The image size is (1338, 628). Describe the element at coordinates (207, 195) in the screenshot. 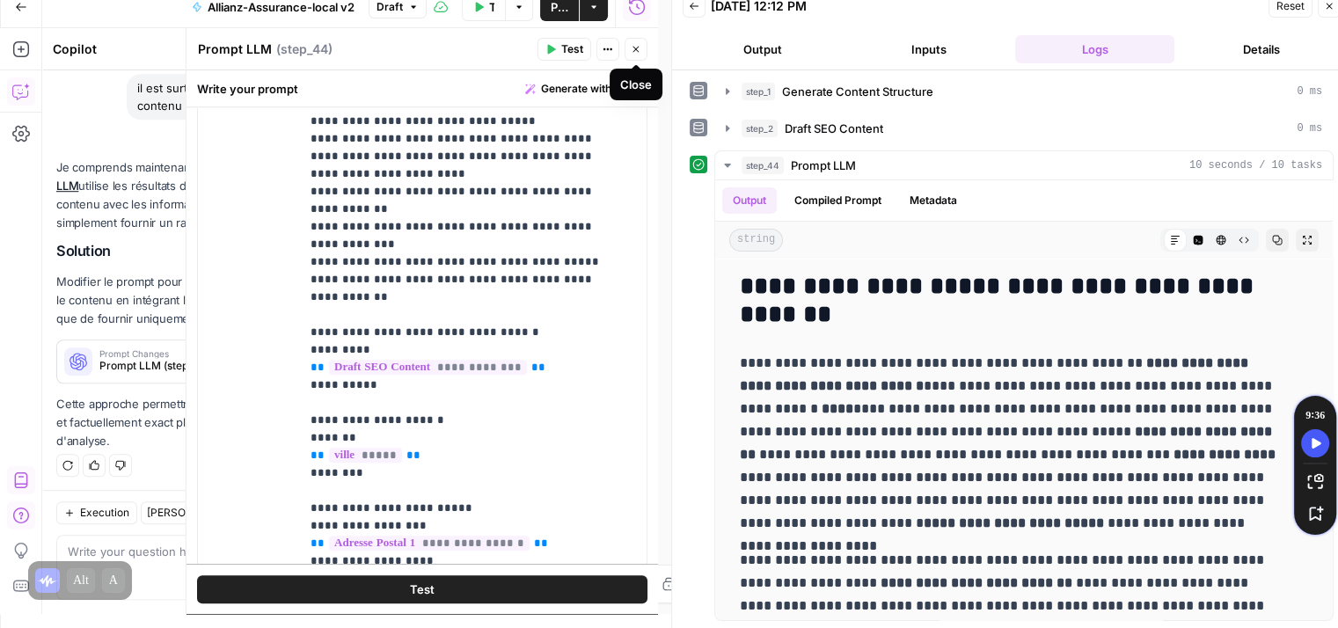

I see `p: Je comprends maintenant ! Vous voulez que le utilise les résultats de vérification pour réécrire ...` at that location.